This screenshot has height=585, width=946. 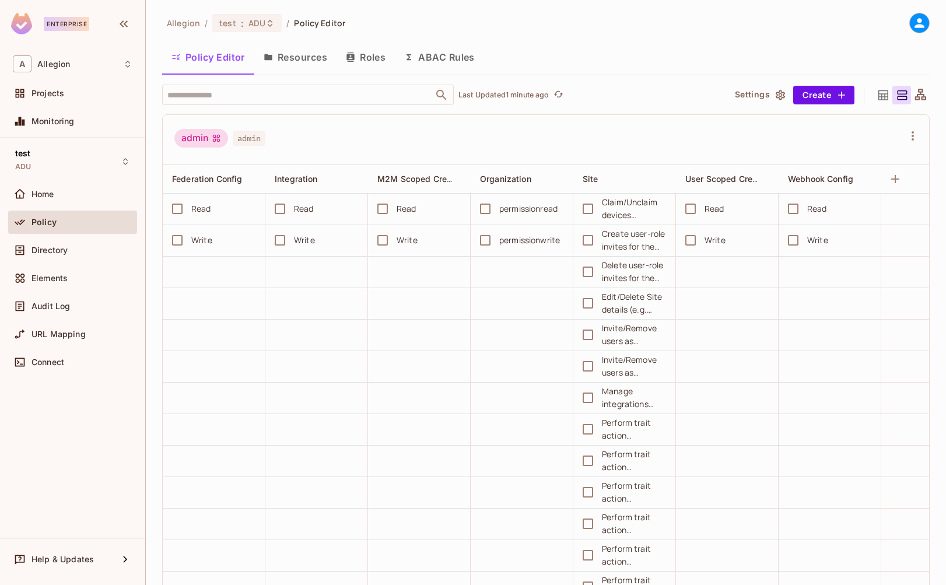 I want to click on span: URL Mapping, so click(x=58, y=334).